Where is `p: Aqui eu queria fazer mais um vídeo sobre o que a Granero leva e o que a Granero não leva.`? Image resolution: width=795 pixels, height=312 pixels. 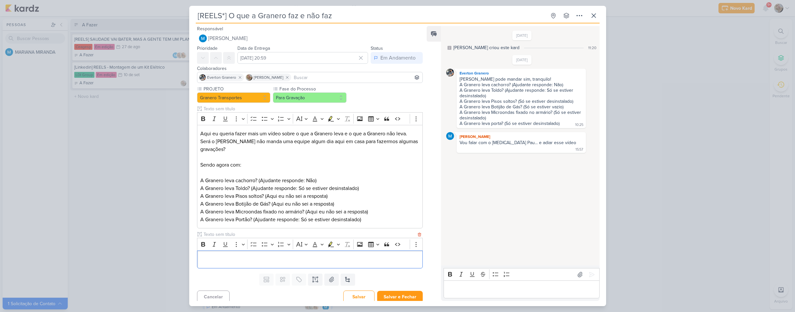 p: Aqui eu queria fazer mais um vídeo sobre o que a Granero leva e o que a Granero não leva. is located at coordinates (310, 134).